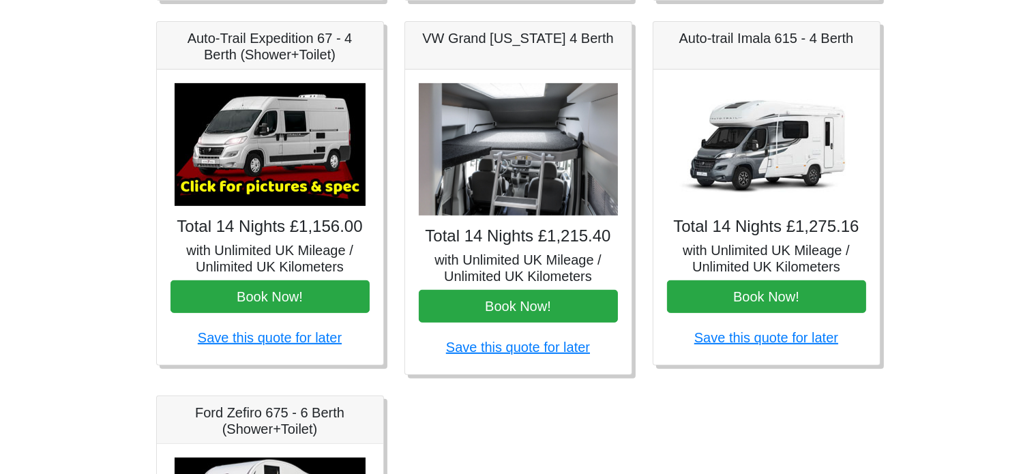  What do you see at coordinates (518, 236) in the screenshot?
I see `h4: Total 14 Nights £1,215.40` at bounding box center [518, 236].